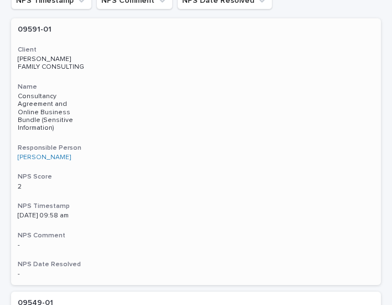  What do you see at coordinates (196, 87) in the screenshot?
I see `h3: Name` at bounding box center [196, 87].